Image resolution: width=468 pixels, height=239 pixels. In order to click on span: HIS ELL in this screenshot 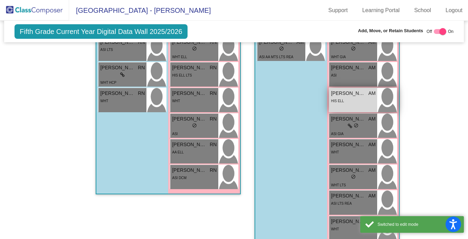, I will do `click(337, 101)`.